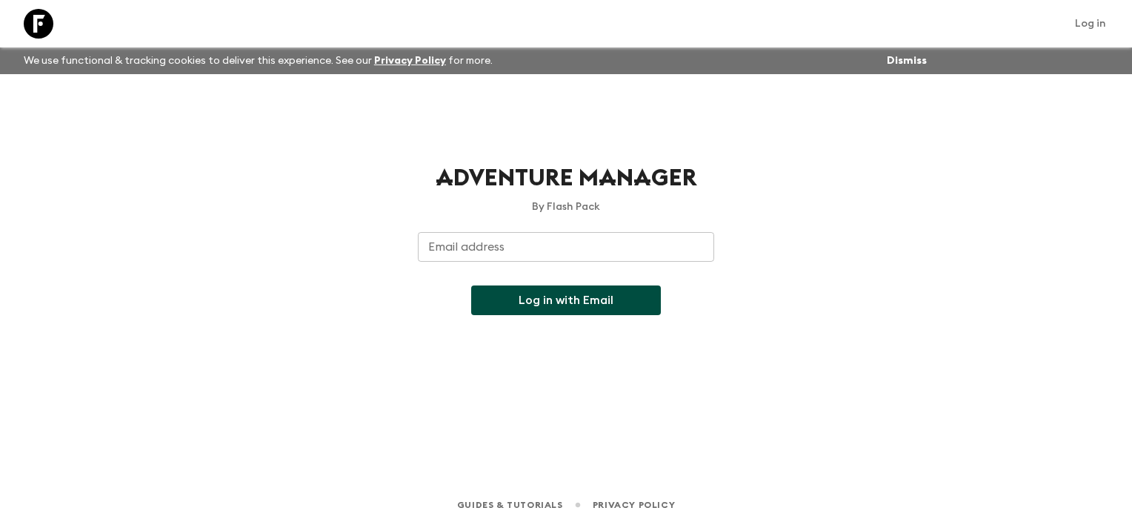 This screenshot has width=1132, height=525. I want to click on a: Log in, so click(1091, 24).